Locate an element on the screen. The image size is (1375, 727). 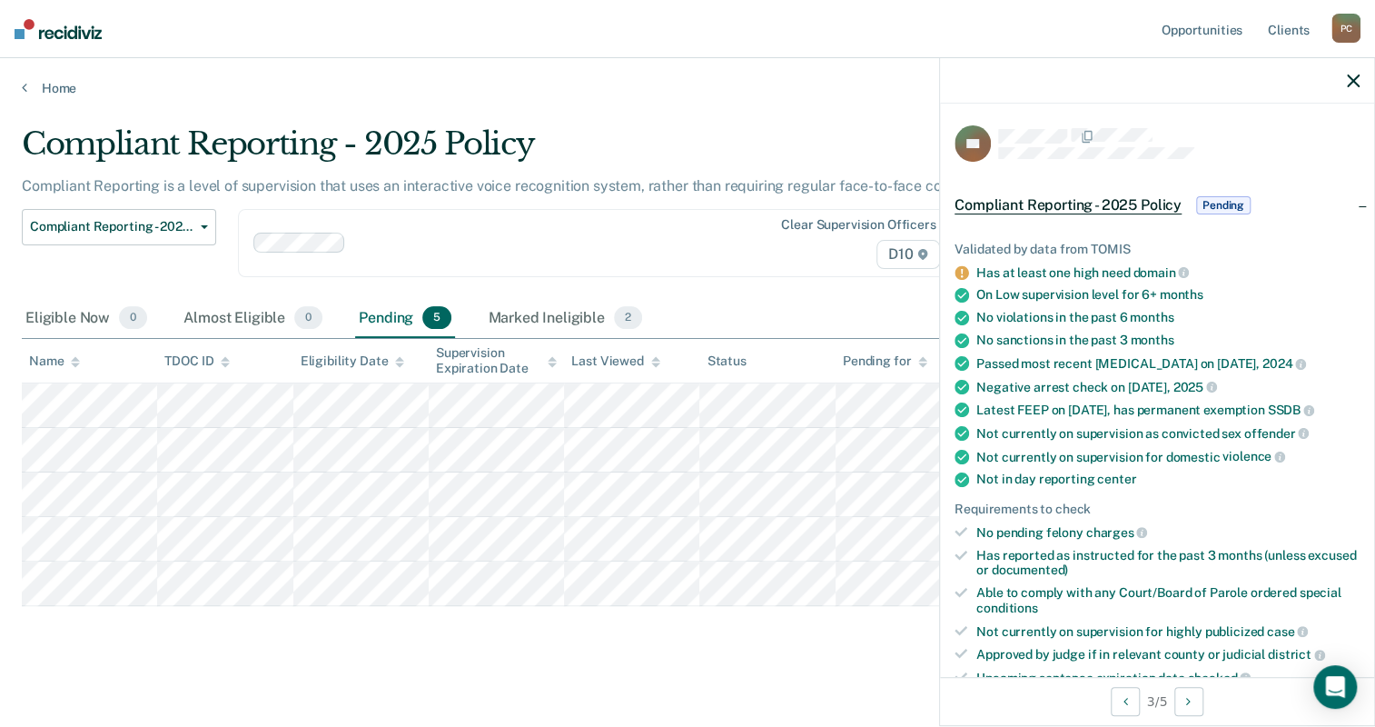
div: Not currently on supervision for domestic is located at coordinates (1168, 457).